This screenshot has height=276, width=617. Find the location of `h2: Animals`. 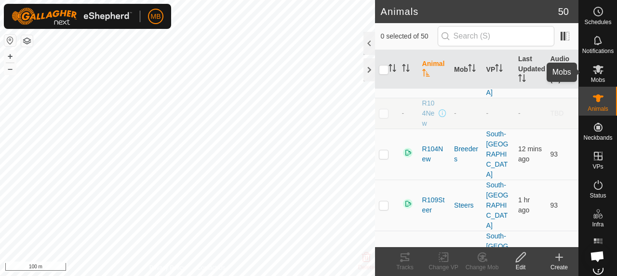

h2: Animals is located at coordinates (470, 12).